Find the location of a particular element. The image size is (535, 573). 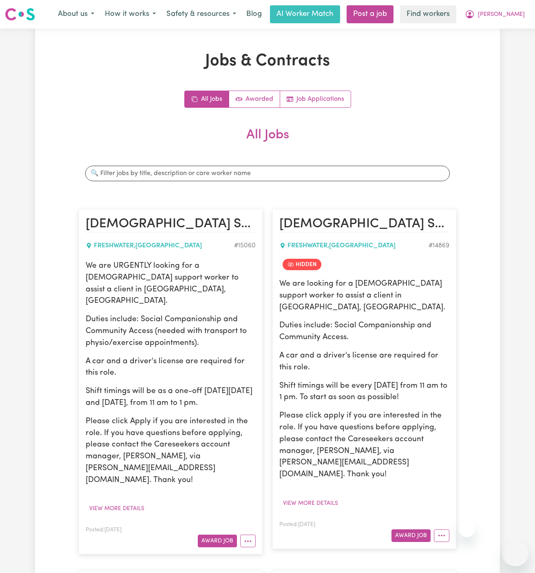

button: About us is located at coordinates (76, 14).